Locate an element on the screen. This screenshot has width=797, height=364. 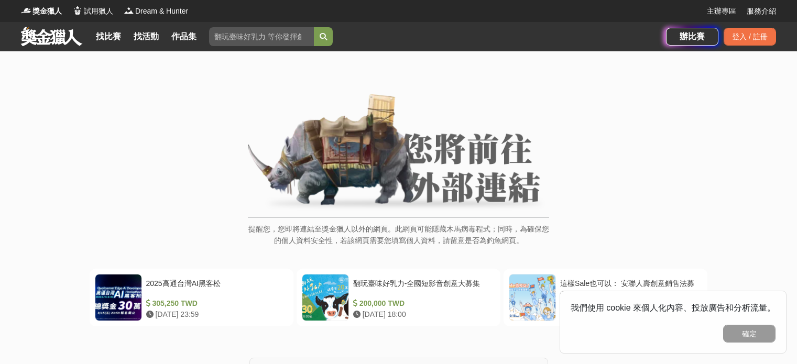
div: 這樣Sale也可以： 安聯人壽創意銷售法募集 is located at coordinates (629, 288).